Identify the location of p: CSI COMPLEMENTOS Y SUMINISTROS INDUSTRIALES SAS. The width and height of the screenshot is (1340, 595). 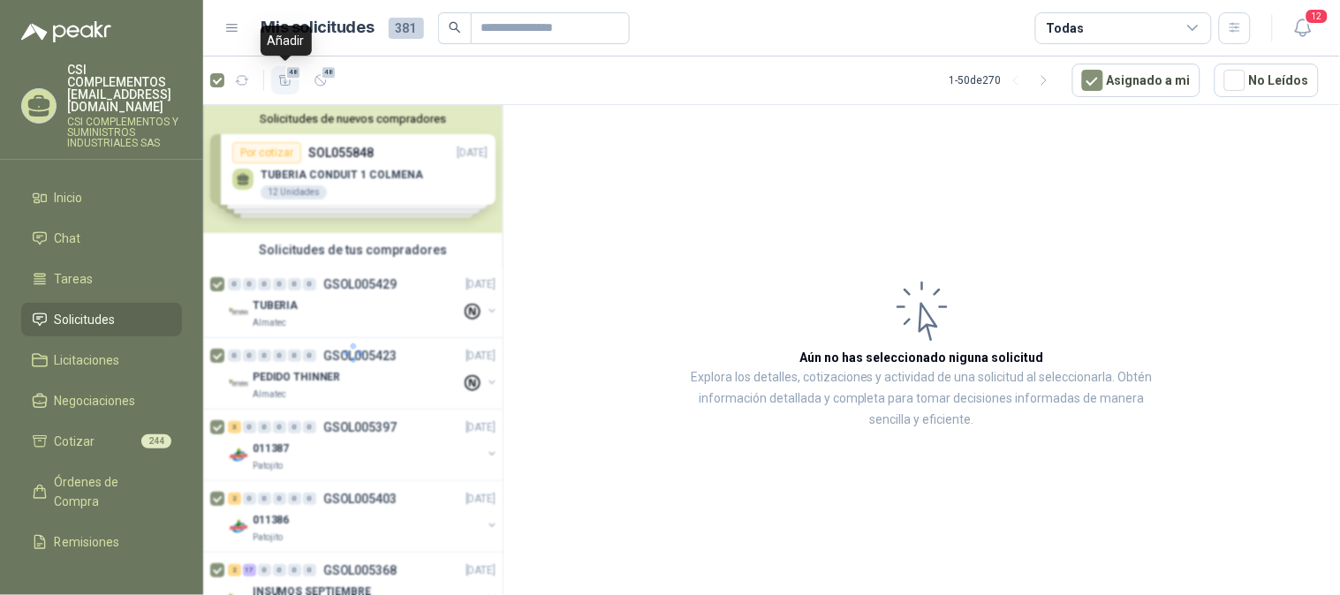
(125, 132).